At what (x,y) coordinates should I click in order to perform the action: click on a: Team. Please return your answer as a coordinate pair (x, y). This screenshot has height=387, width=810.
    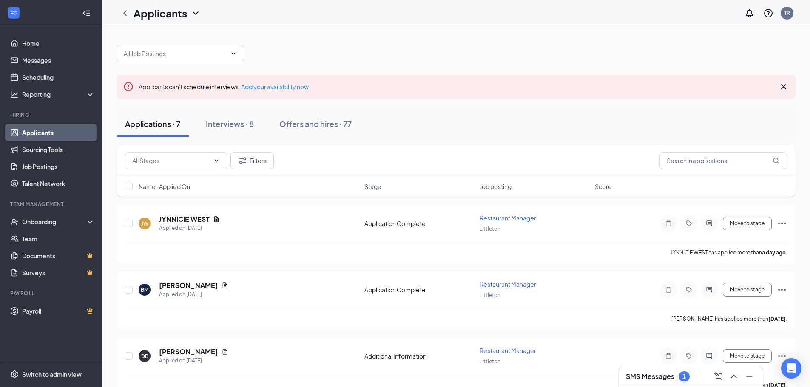
    Looking at the image, I should click on (58, 239).